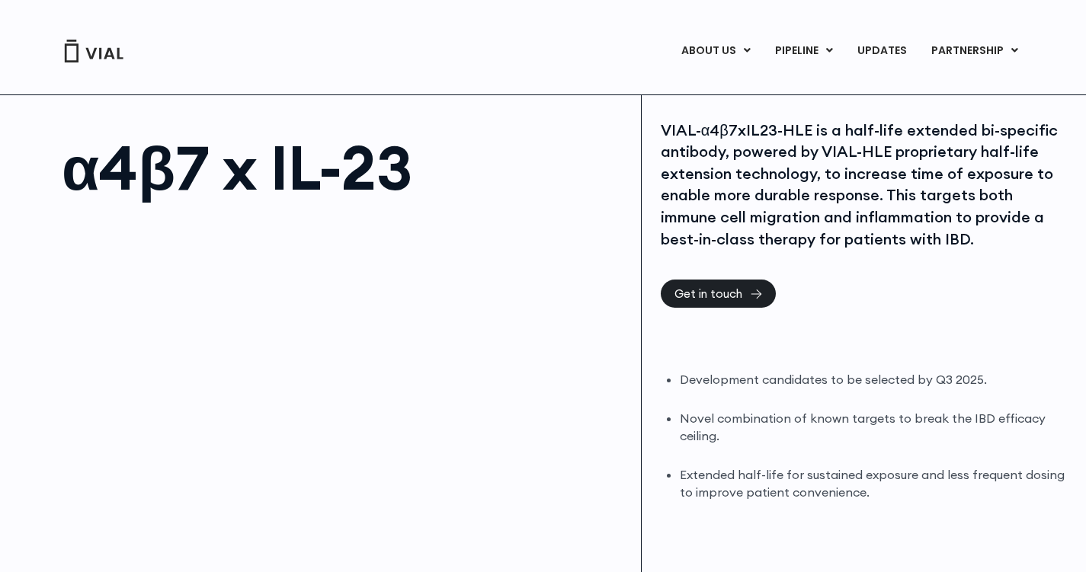  What do you see at coordinates (716, 51) in the screenshot?
I see `a: ABOUT USMenu Toggle` at bounding box center [716, 51].